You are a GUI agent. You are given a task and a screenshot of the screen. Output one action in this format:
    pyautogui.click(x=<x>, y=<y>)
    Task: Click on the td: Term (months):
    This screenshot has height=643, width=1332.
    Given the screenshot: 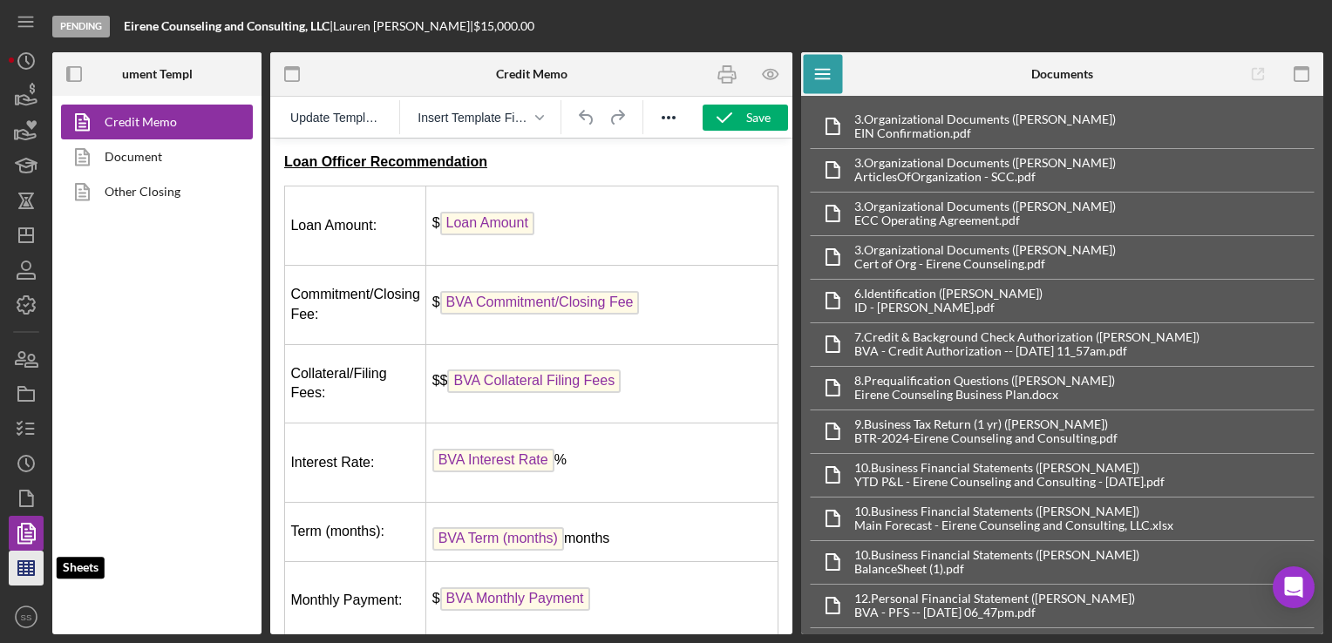 What is the action you would take?
    pyautogui.click(x=85, y=393)
    